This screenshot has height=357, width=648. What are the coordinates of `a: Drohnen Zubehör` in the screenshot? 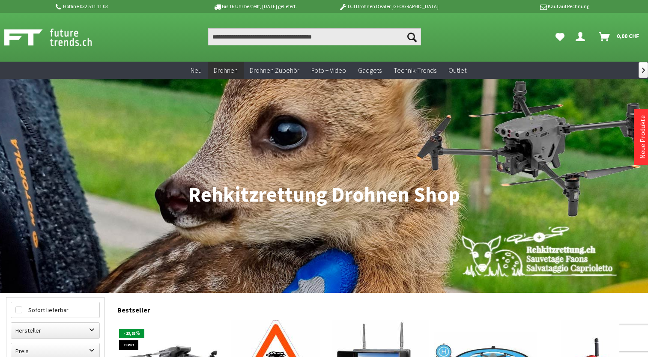 It's located at (275, 70).